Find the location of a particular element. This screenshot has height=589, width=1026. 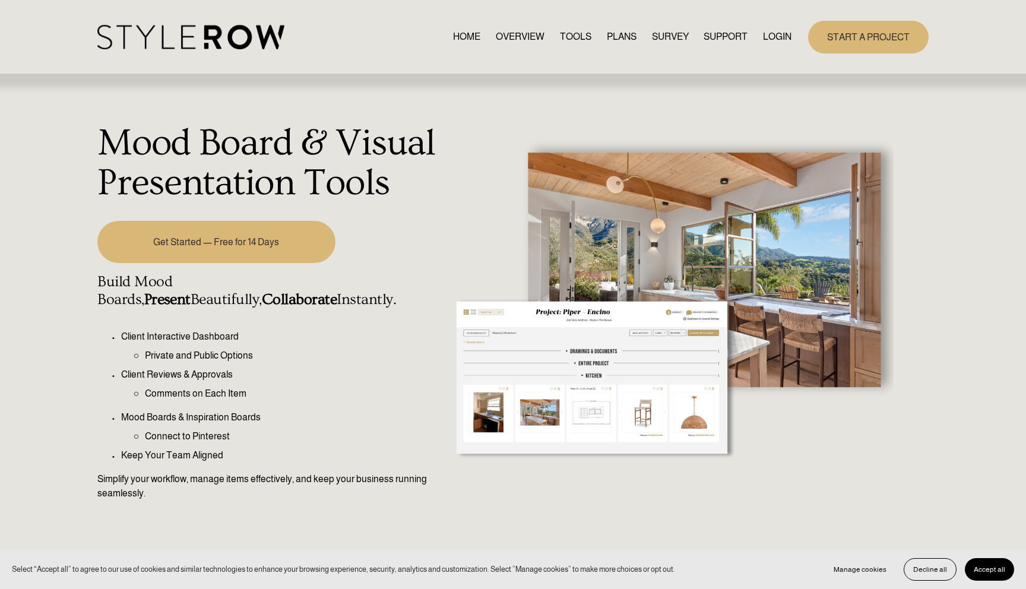

h4: Build Mood Boards, Beautifully, Instantly. is located at coordinates (268, 291).